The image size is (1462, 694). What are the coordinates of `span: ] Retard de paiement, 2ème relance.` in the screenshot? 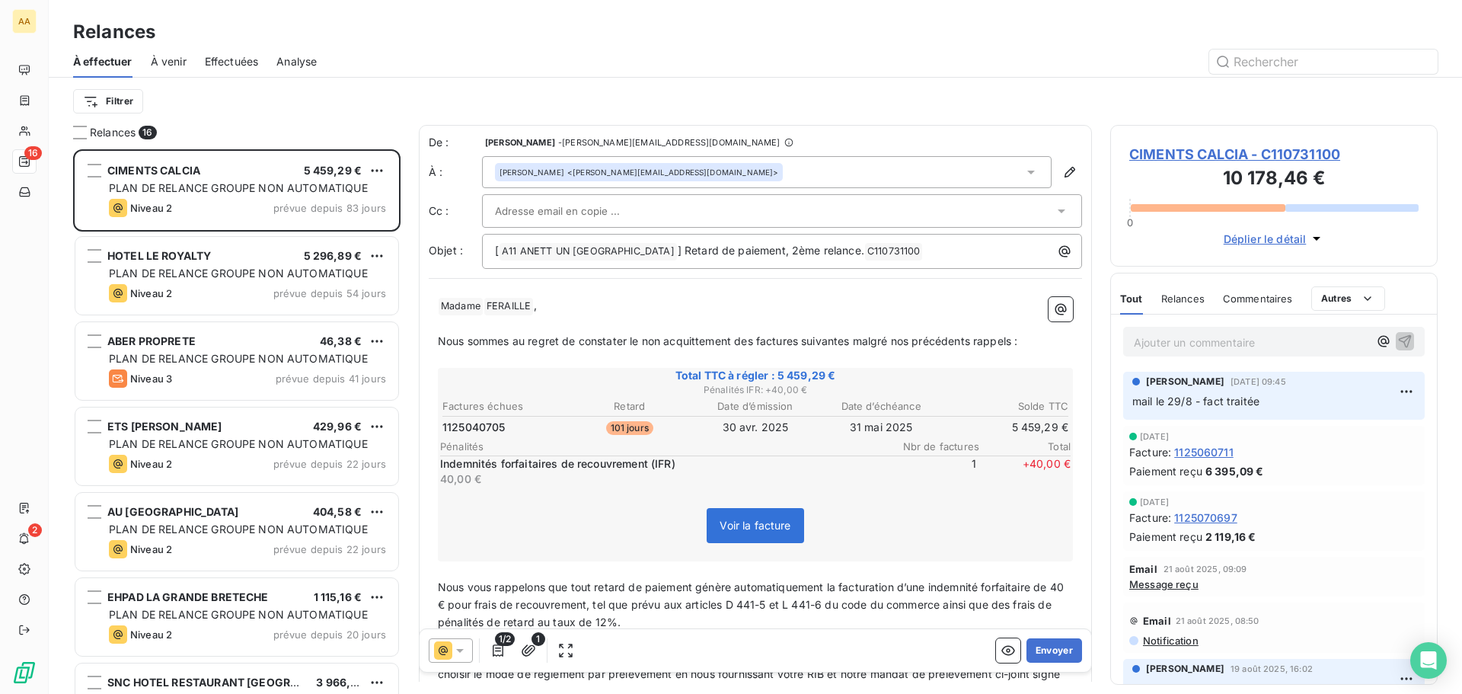 It's located at (770, 250).